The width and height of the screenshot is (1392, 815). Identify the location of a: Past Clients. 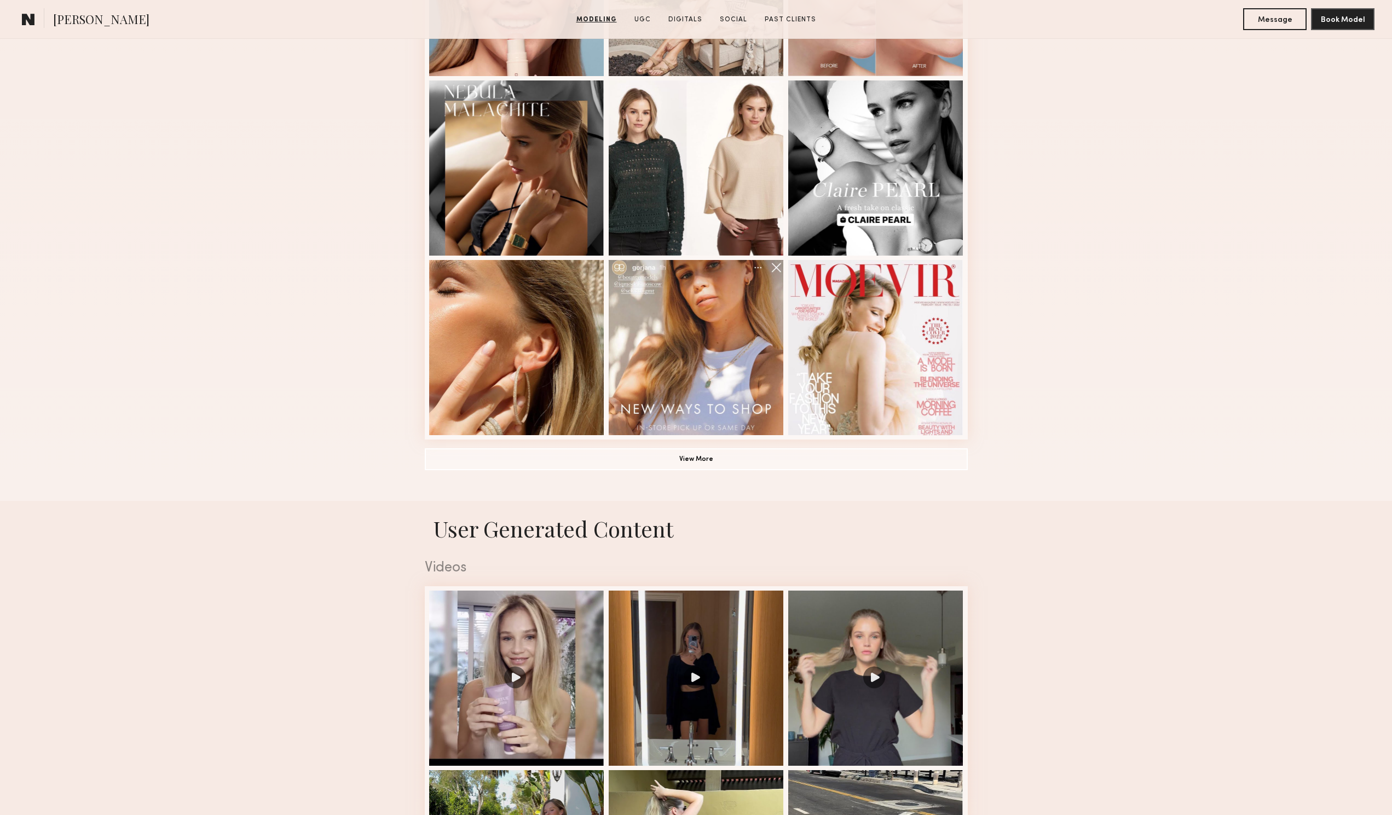
(790, 20).